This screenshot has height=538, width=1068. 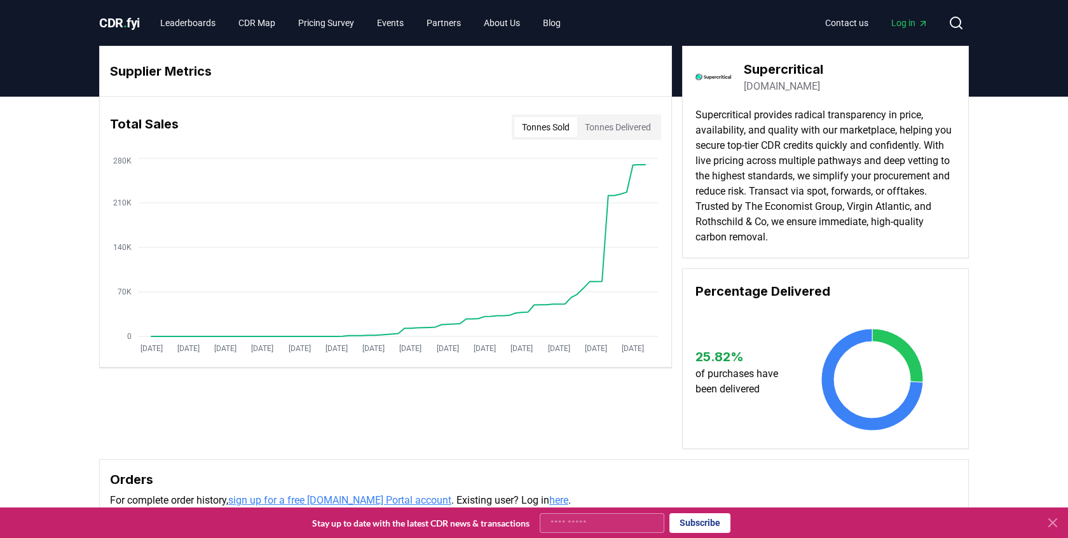 I want to click on span: Log in, so click(x=910, y=23).